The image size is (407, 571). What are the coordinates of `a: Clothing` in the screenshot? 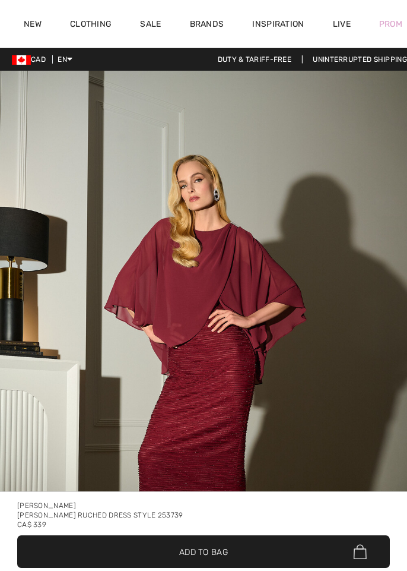 It's located at (91, 25).